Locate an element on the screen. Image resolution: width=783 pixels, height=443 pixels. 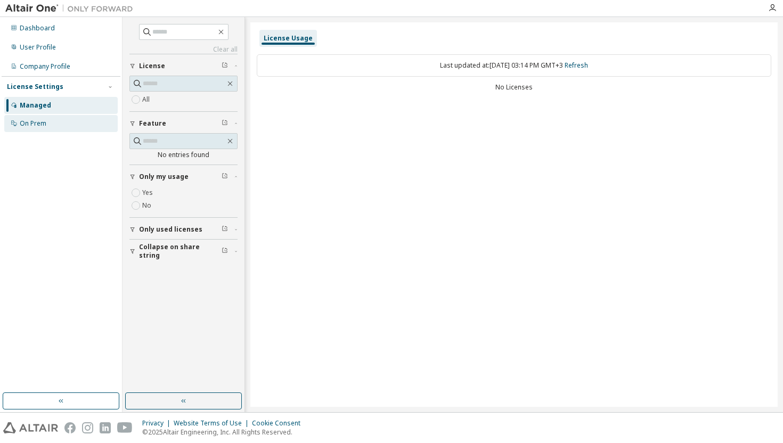
img: linkedin.svg is located at coordinates (105, 428).